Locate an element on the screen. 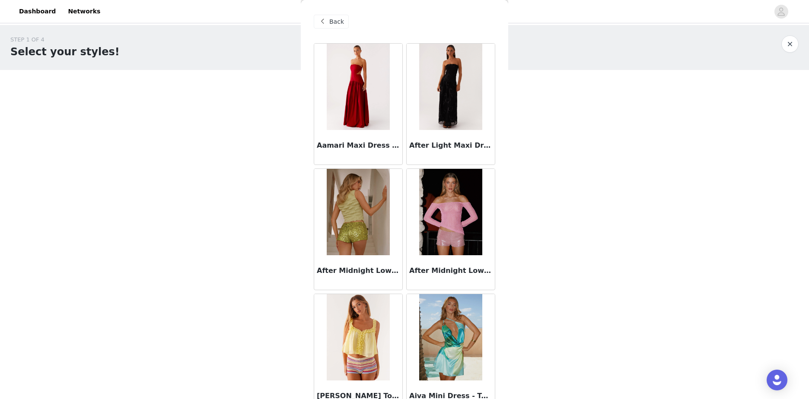 The image size is (809, 399). div: avatar is located at coordinates (781, 12).